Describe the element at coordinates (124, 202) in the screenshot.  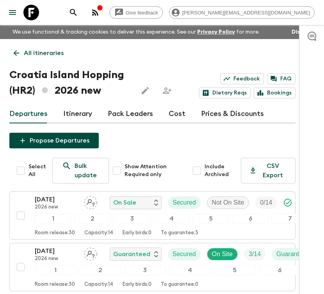
I see `p: On Sale` at that location.